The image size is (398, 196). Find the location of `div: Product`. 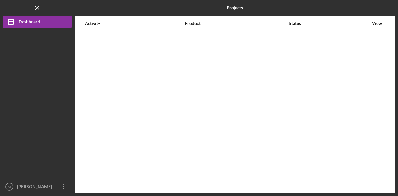

div: Product is located at coordinates (236, 23).